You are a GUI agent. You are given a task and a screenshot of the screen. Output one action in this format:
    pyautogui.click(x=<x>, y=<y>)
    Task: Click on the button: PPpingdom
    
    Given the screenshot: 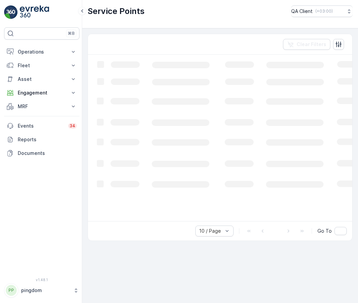 What is the action you would take?
    pyautogui.click(x=42, y=290)
    